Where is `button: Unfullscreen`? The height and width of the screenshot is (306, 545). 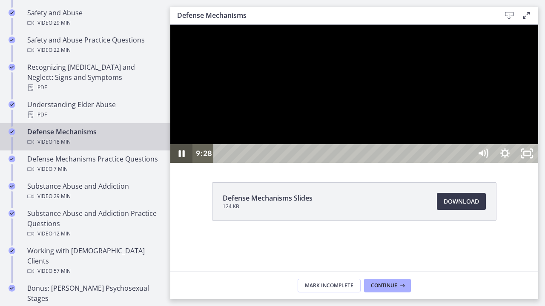
button: Unfullscreen is located at coordinates (357, 129).